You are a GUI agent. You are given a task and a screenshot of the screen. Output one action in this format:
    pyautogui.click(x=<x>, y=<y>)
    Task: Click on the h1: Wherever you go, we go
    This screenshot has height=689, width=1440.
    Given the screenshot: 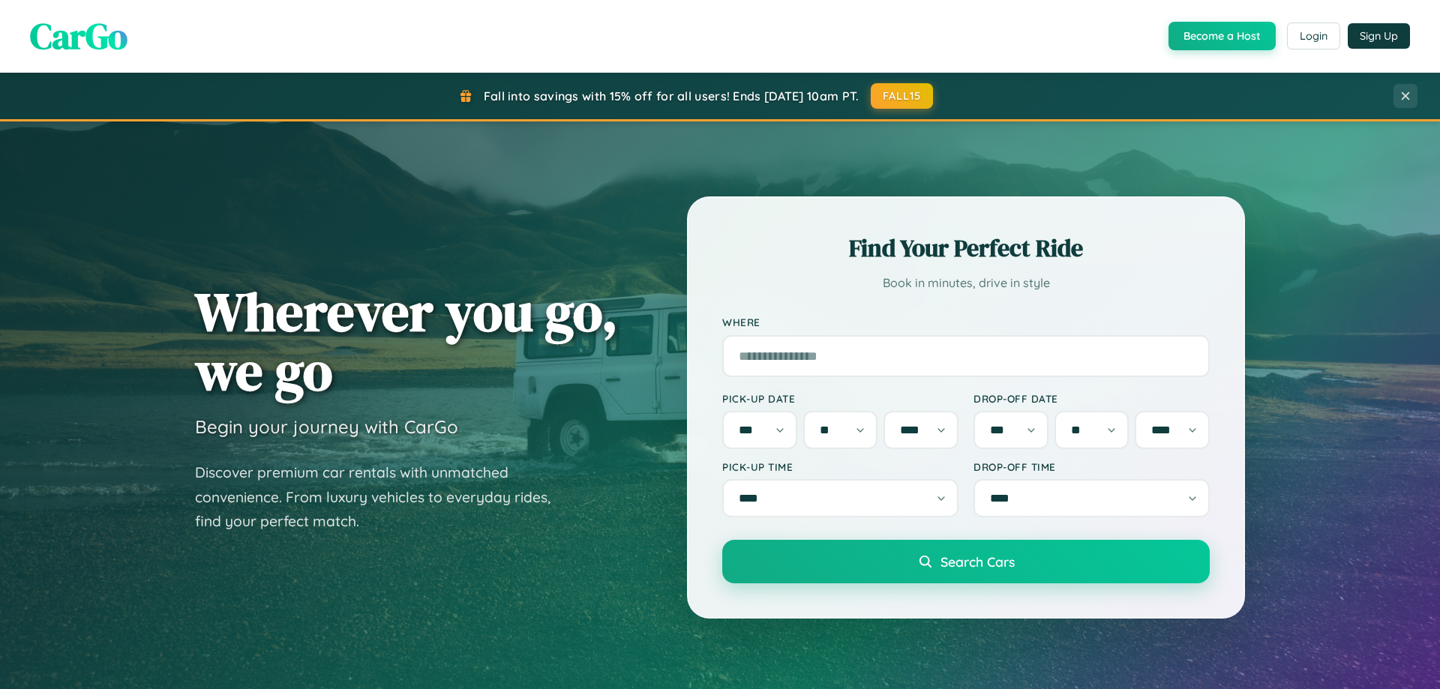 What is the action you would take?
    pyautogui.click(x=406, y=341)
    